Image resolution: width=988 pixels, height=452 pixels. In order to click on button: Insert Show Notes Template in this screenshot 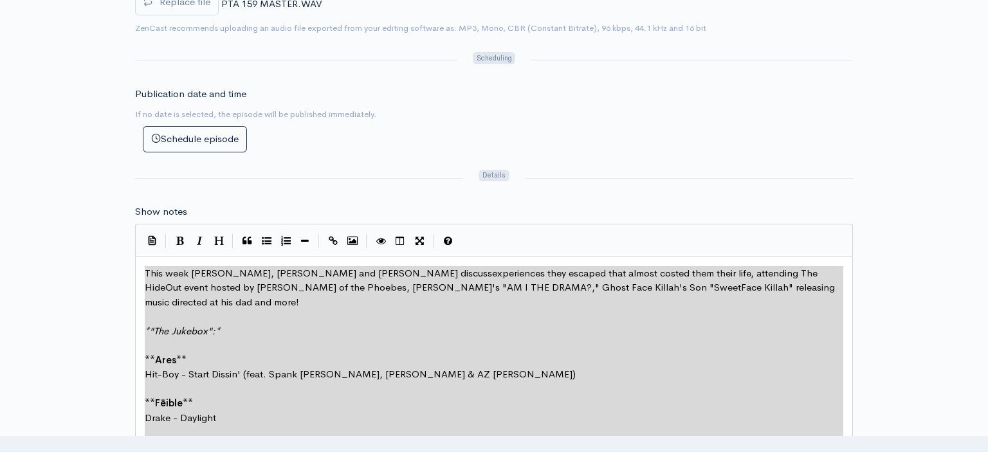, I will do `click(152, 240)`.